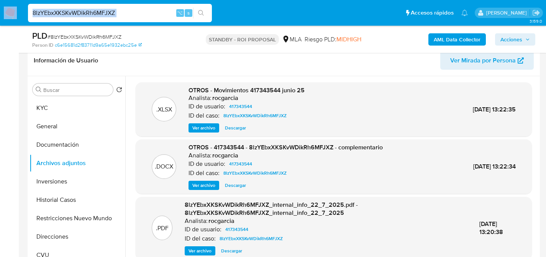  I want to click on span: OTROS - Movimientos 417343544 junio 25, so click(246, 90).